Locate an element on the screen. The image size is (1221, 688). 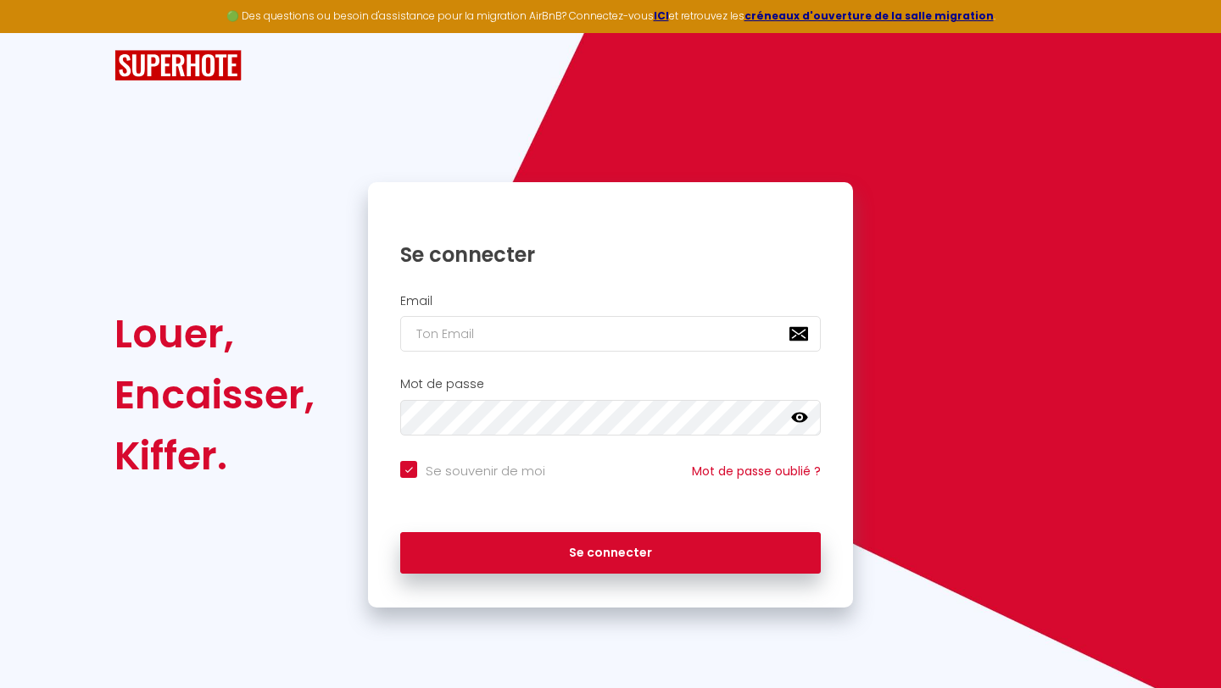
button: Se connecter is located at coordinates (610, 553).